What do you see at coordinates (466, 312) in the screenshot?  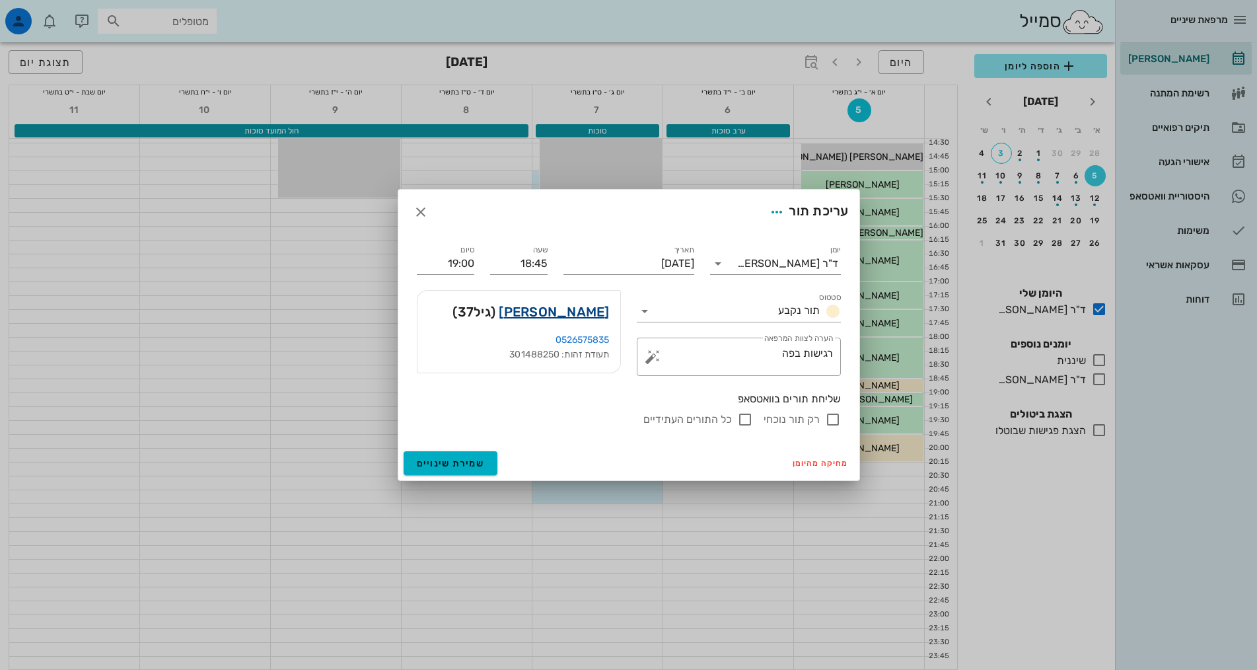 I see `span: 37` at bounding box center [466, 312].